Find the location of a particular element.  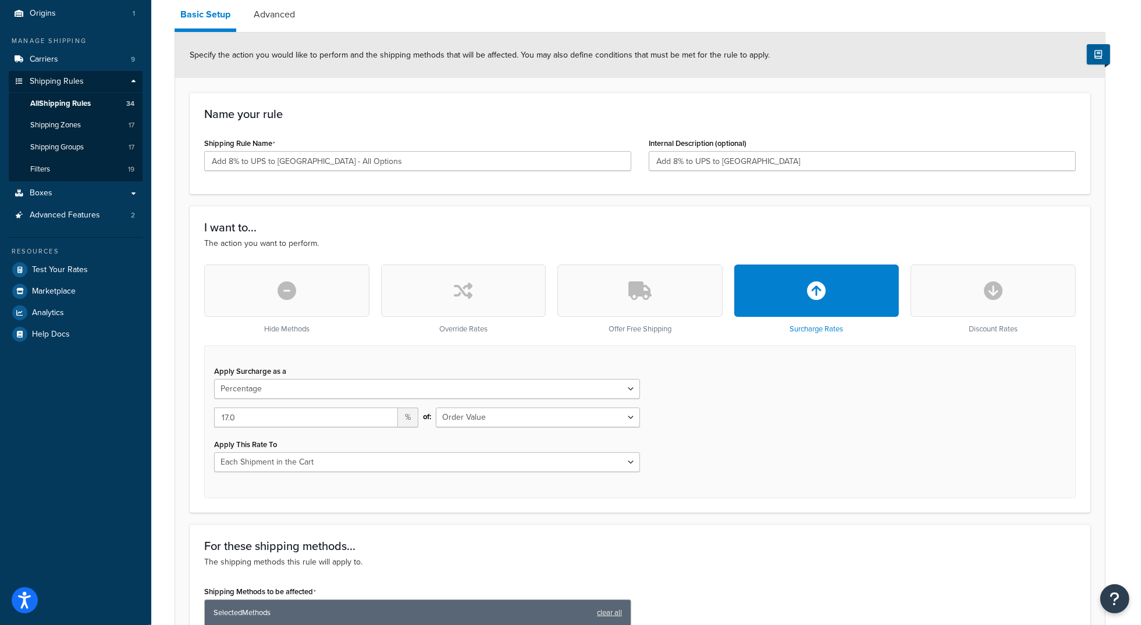

li: Boxes is located at coordinates (76, 193).